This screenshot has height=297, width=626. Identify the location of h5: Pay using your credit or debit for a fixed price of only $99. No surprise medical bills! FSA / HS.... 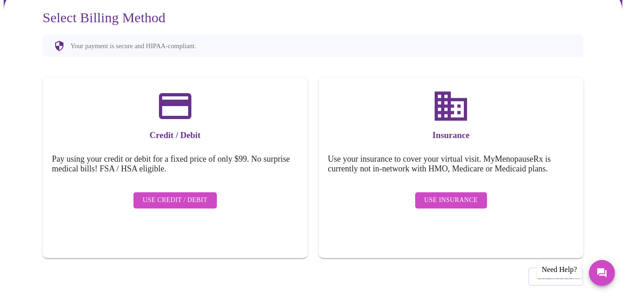
(175, 164).